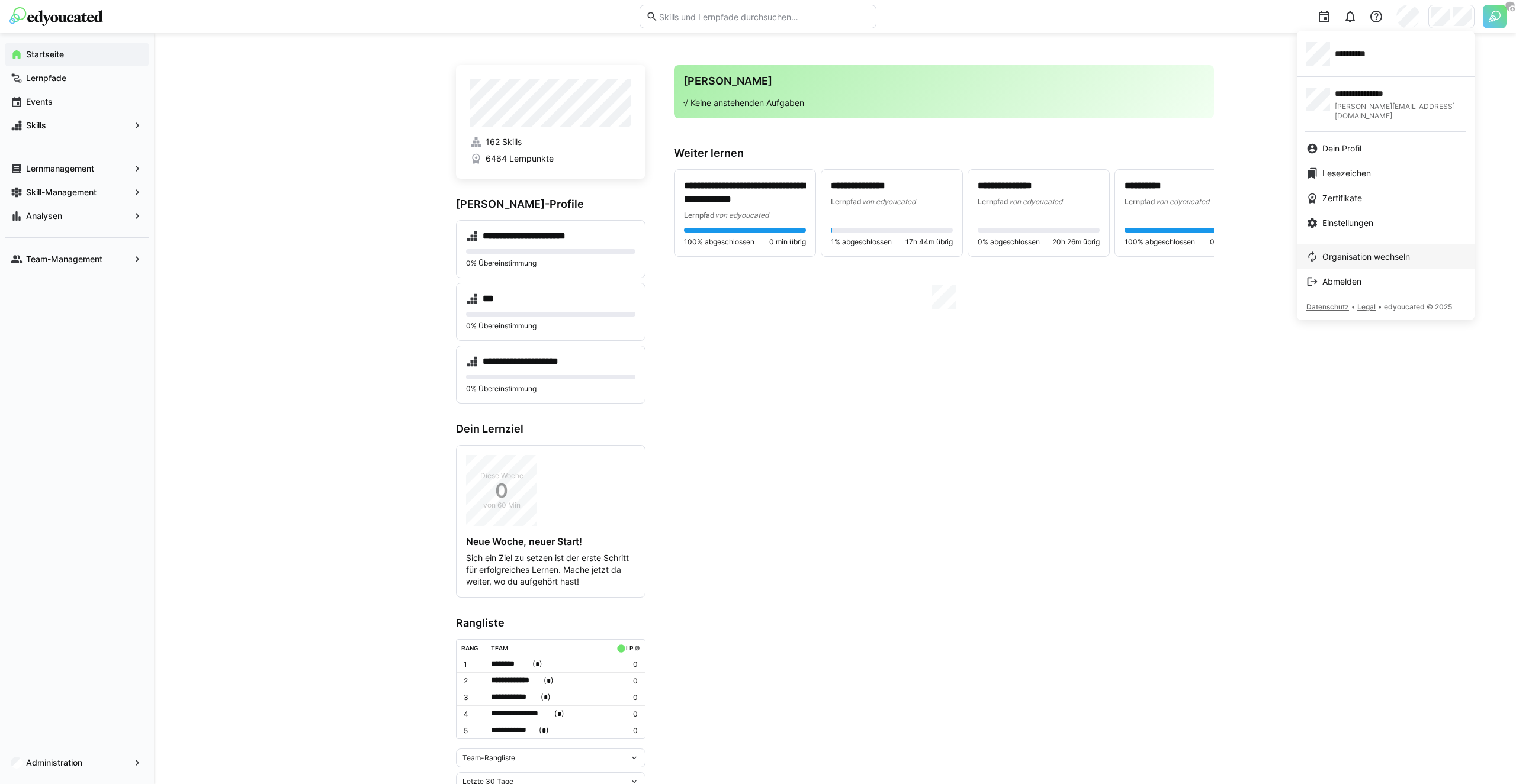  Describe the element at coordinates (1348, 223) in the screenshot. I see `span: Einstellungen` at that location.